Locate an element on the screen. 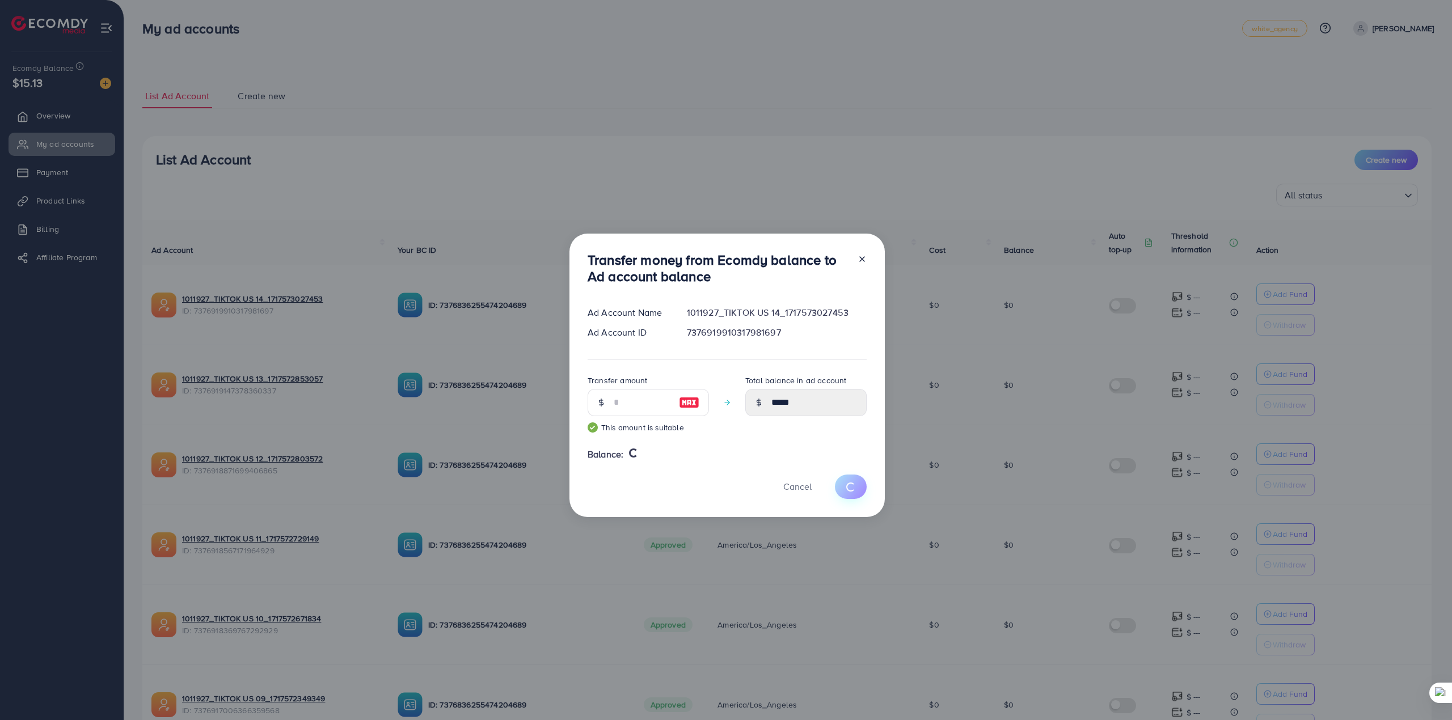 This screenshot has height=720, width=1452. img: image is located at coordinates (689, 403).